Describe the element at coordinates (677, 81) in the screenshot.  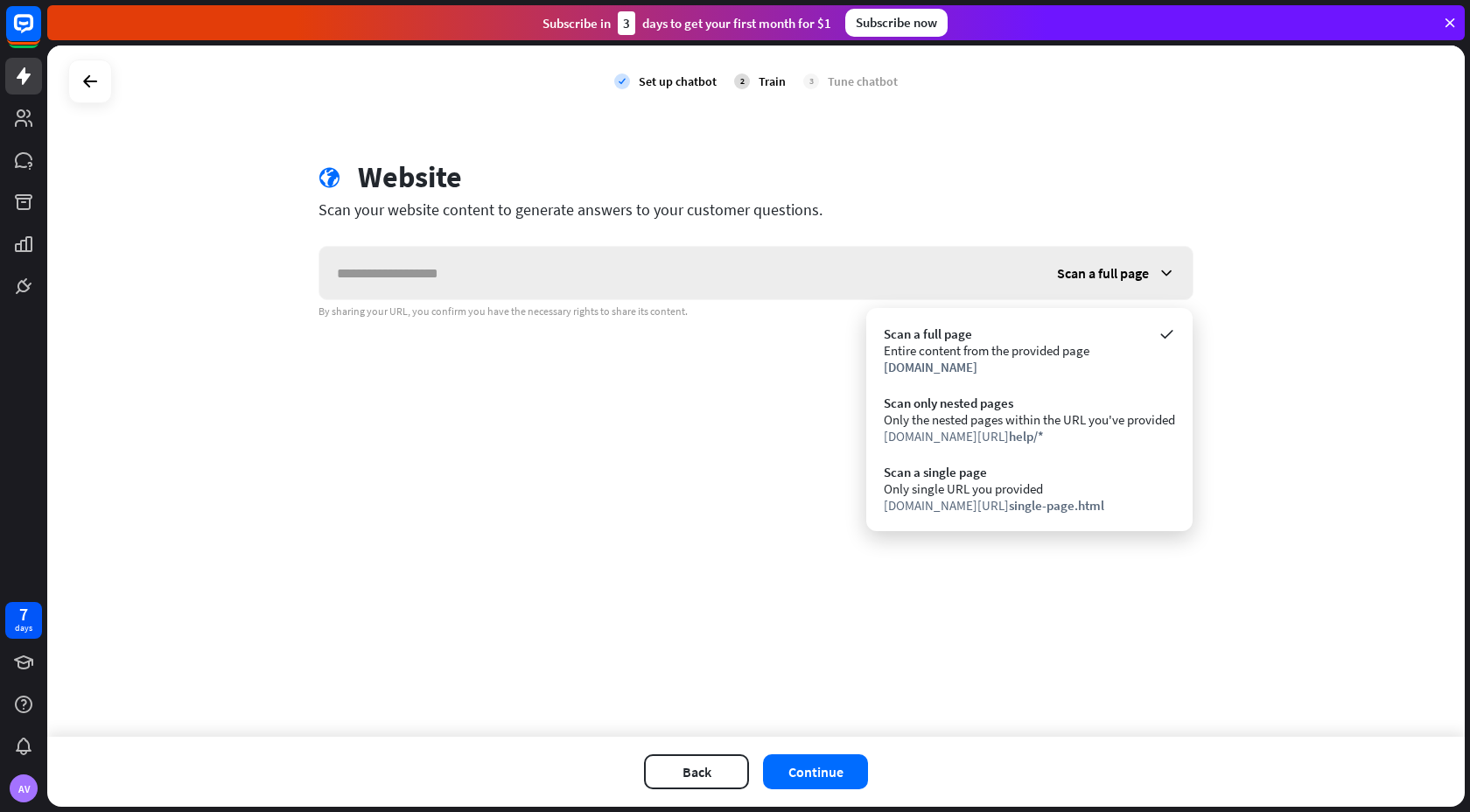
I see `div: Set up chatbot` at that location.